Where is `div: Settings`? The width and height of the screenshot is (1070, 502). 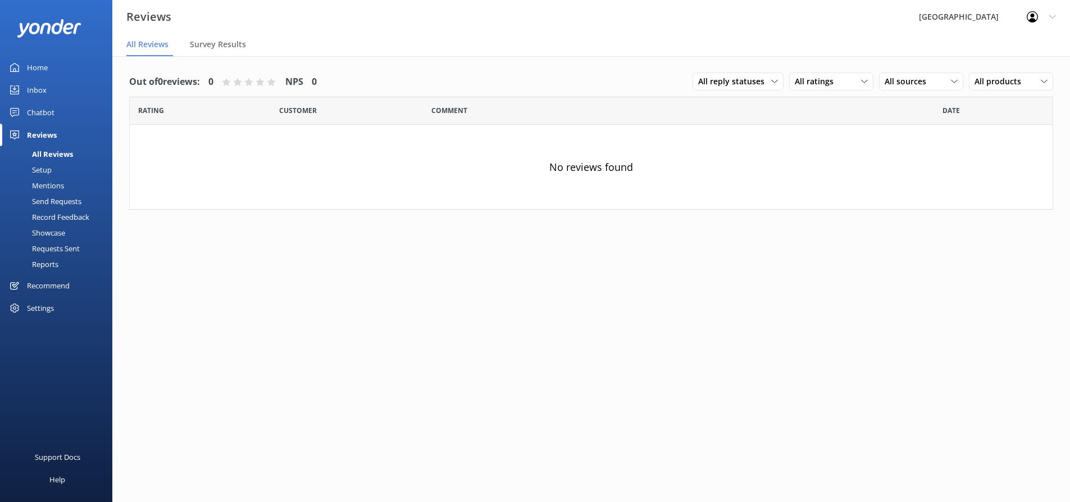 div: Settings is located at coordinates (40, 308).